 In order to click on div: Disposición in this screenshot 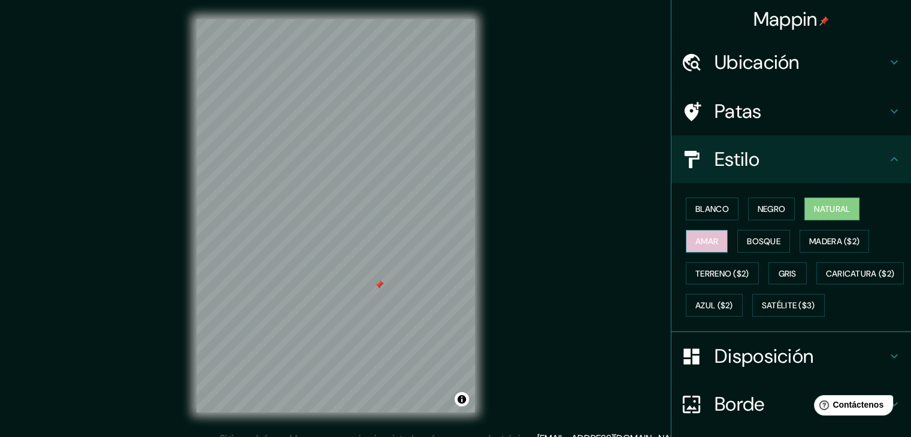, I will do `click(791, 356)`.